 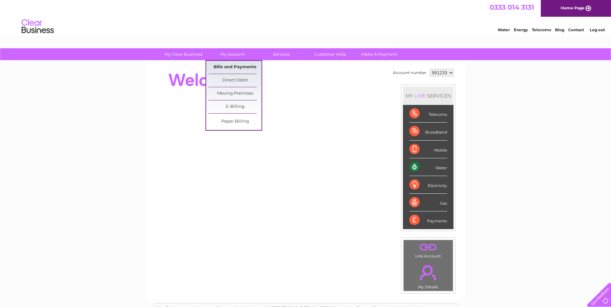 I want to click on a: Customer Help, so click(x=330, y=54).